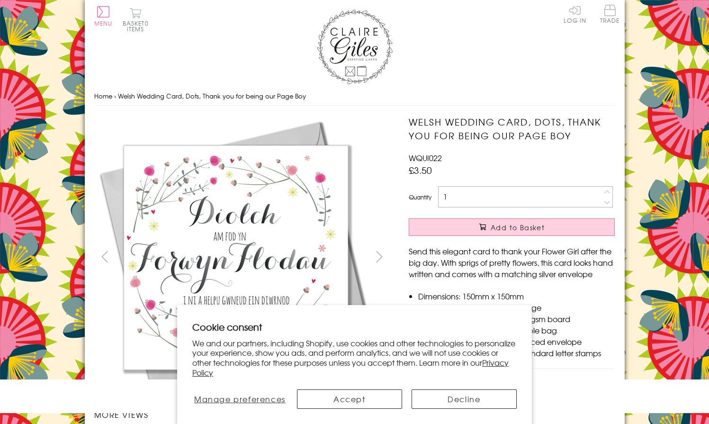  Describe the element at coordinates (242, 414) in the screenshot. I see `h3: More views` at that location.